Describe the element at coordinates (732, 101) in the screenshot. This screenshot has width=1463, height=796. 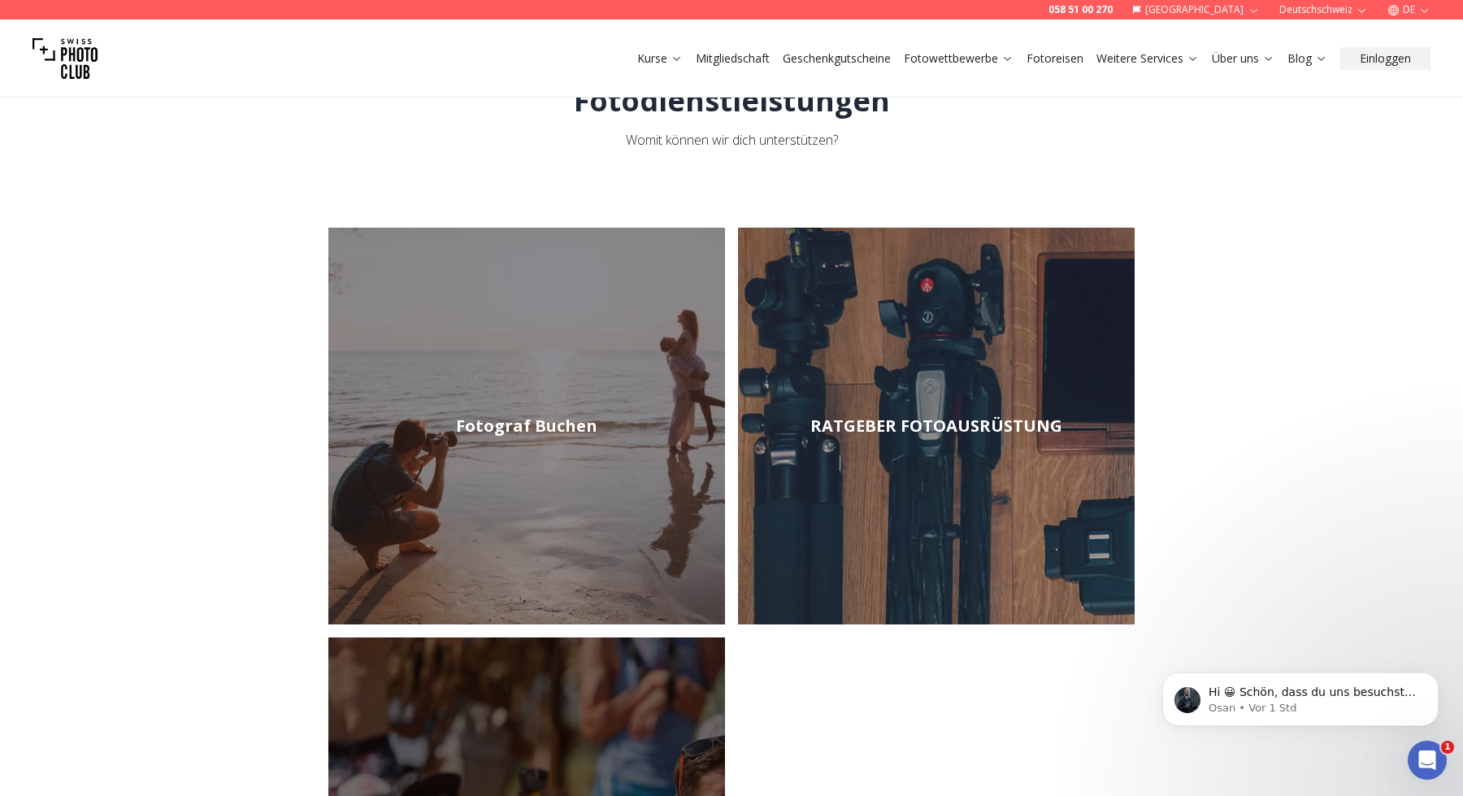
I see `h1: Fotodienstleistungen` at that location.